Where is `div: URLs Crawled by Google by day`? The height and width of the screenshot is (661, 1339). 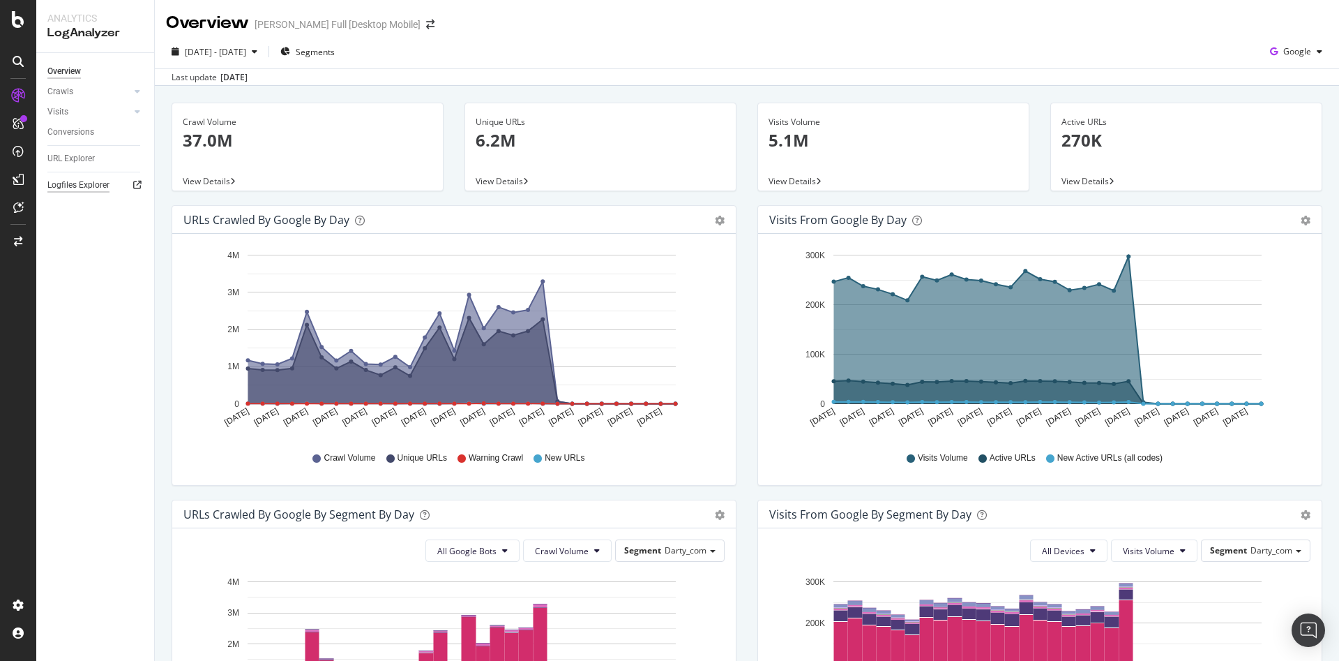 div: URLs Crawled by Google by day is located at coordinates (266, 220).